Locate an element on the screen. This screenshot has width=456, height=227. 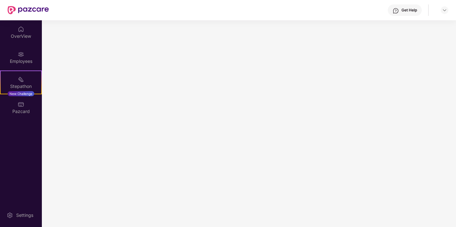
img: svg+xml;base64,PHN2ZyBpZD0iSGVscC0zMngzMiIgeG1sbnM9Imh0dHA6Ly93d3cudzMub3JnLzIwMDAvc3ZnIiB3aWR0aD... is located at coordinates (396, 11).